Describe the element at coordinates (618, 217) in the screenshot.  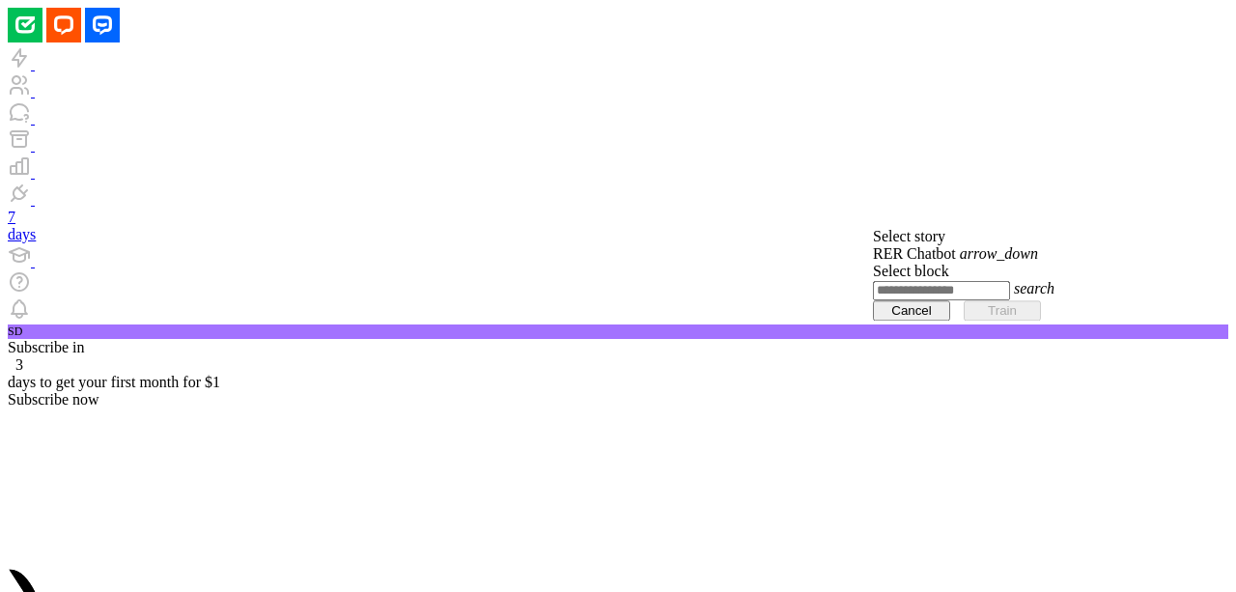
I see `div: 7` at that location.